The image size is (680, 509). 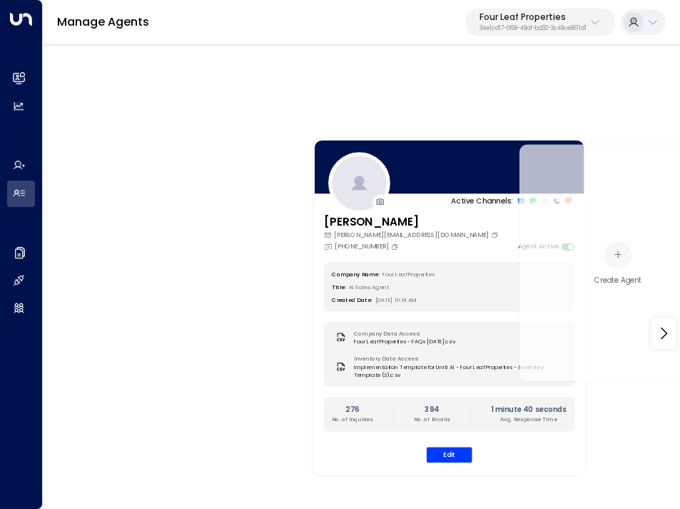 I want to click on p: Active Channels:, so click(x=482, y=200).